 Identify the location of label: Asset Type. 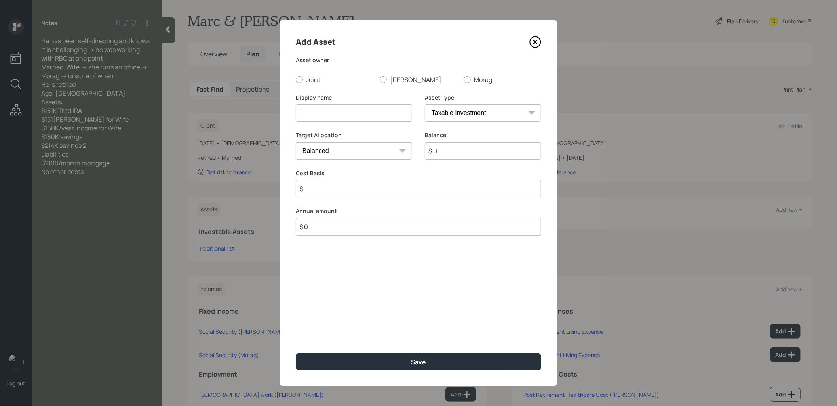
(483, 97).